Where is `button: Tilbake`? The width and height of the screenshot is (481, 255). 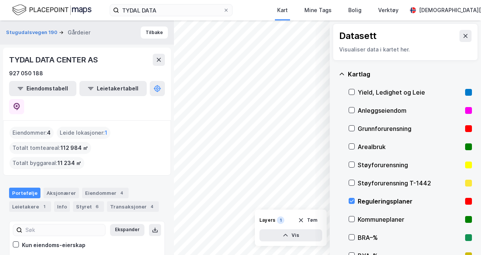
button: Tilbake is located at coordinates (154, 32).